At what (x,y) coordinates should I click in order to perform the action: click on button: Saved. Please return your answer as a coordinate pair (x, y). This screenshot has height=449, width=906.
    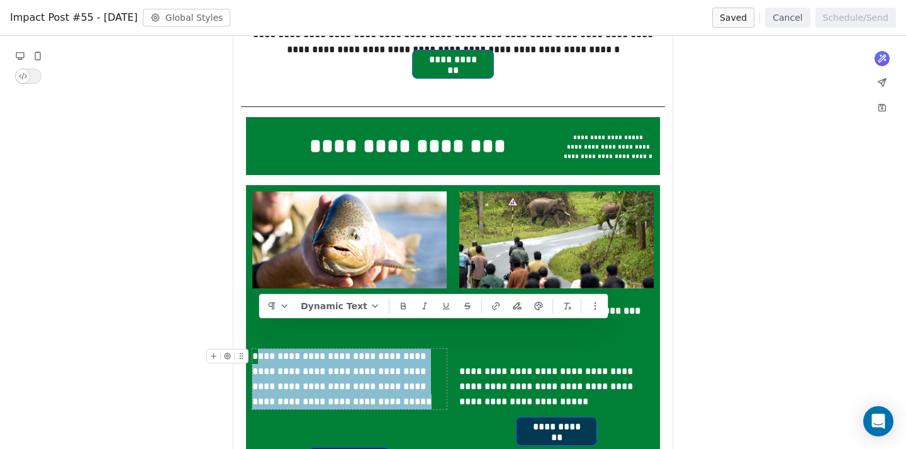
    Looking at the image, I should click on (733, 18).